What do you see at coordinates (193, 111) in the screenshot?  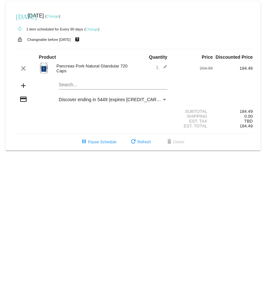 I see `div: Subtotal` at bounding box center [193, 111].